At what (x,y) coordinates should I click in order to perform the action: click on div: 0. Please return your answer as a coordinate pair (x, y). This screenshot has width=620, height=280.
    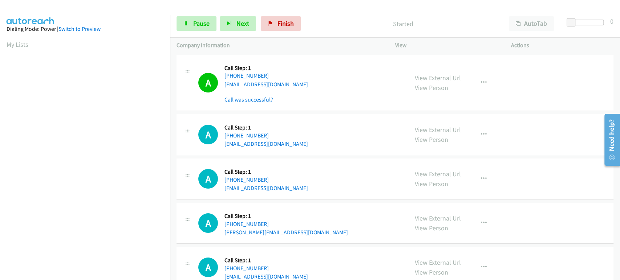
    Looking at the image, I should click on (611, 21).